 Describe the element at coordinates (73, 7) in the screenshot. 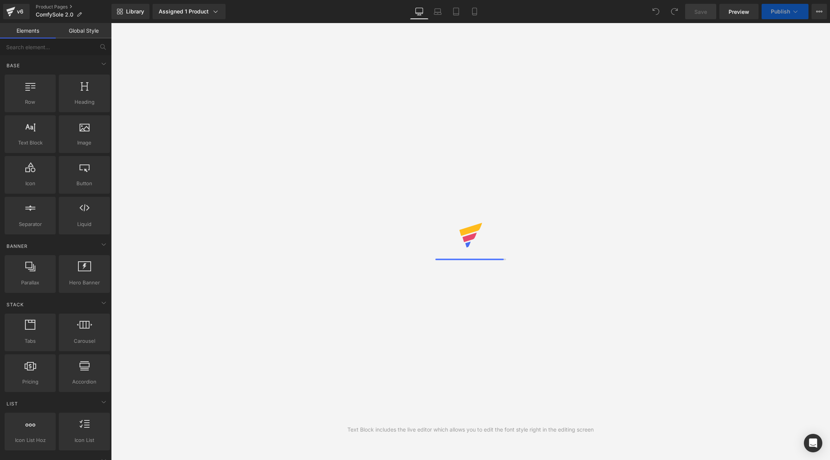

I see `a: Product Pages` at that location.